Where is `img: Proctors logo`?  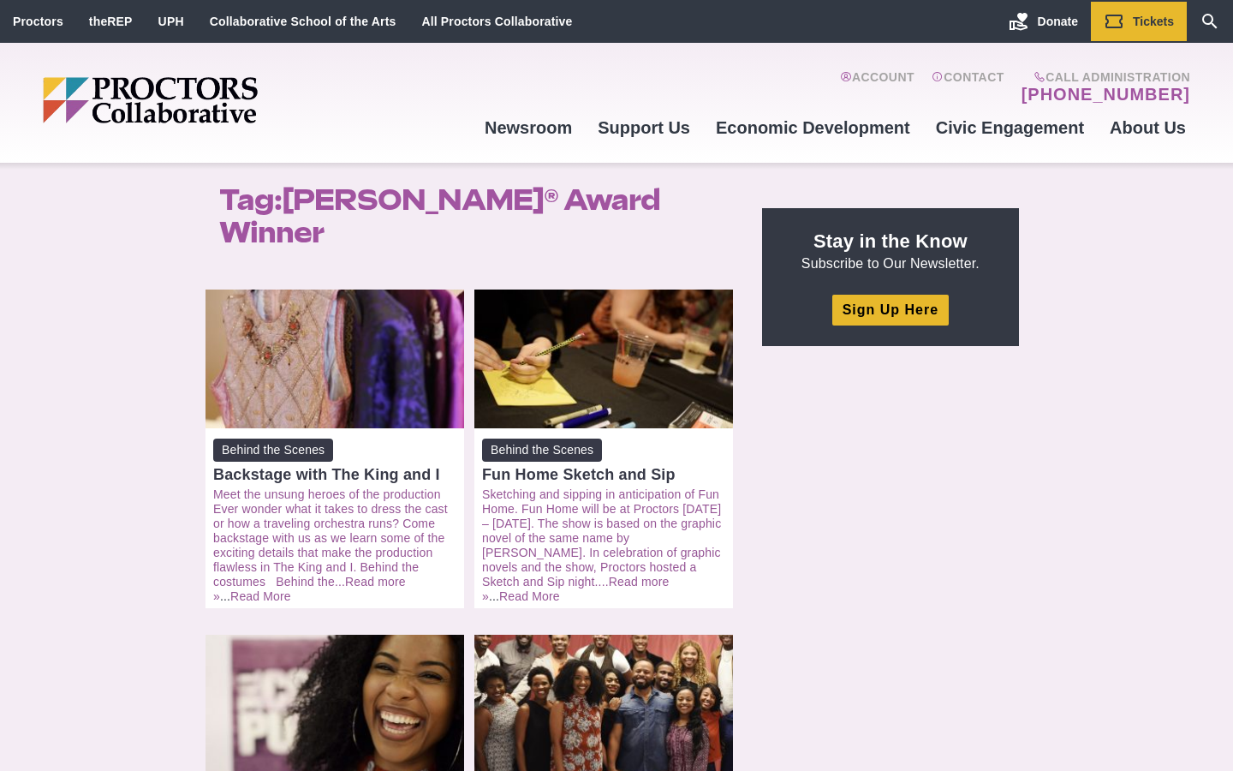 img: Proctors logo is located at coordinates (216, 100).